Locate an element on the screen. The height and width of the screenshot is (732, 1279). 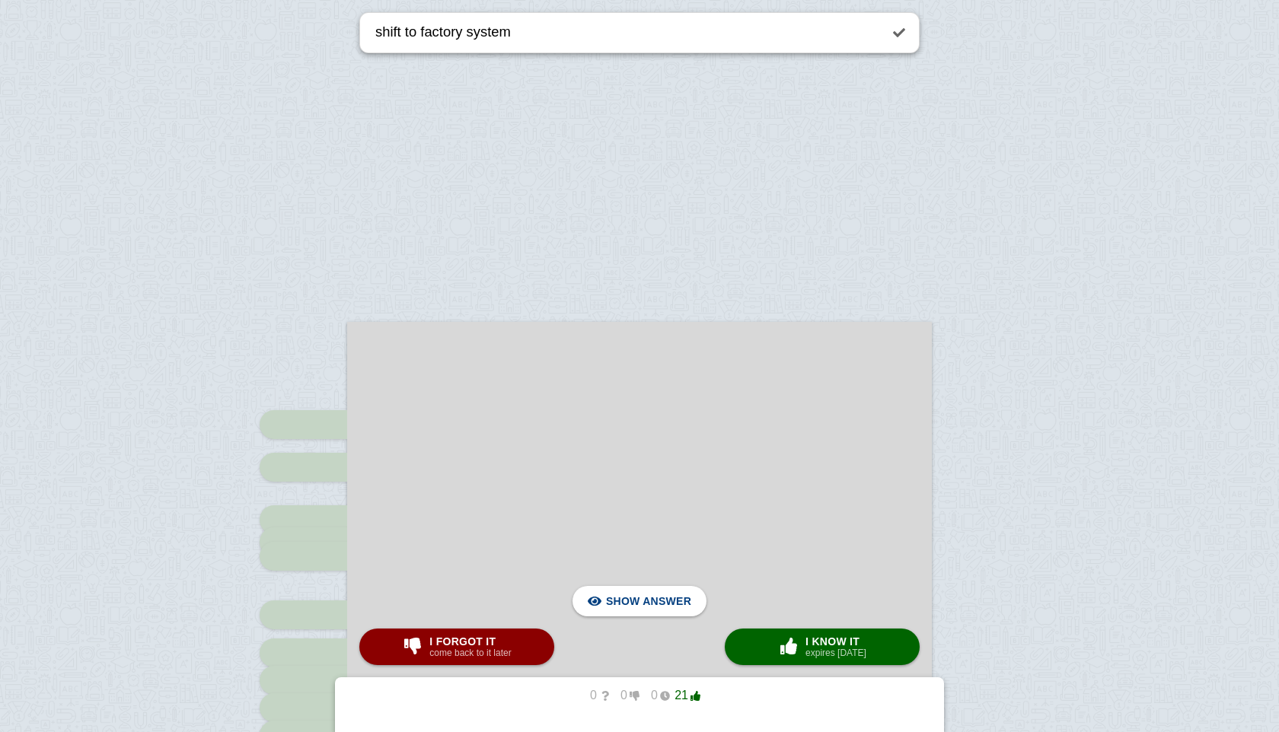
span: I forgot it is located at coordinates (470, 642).